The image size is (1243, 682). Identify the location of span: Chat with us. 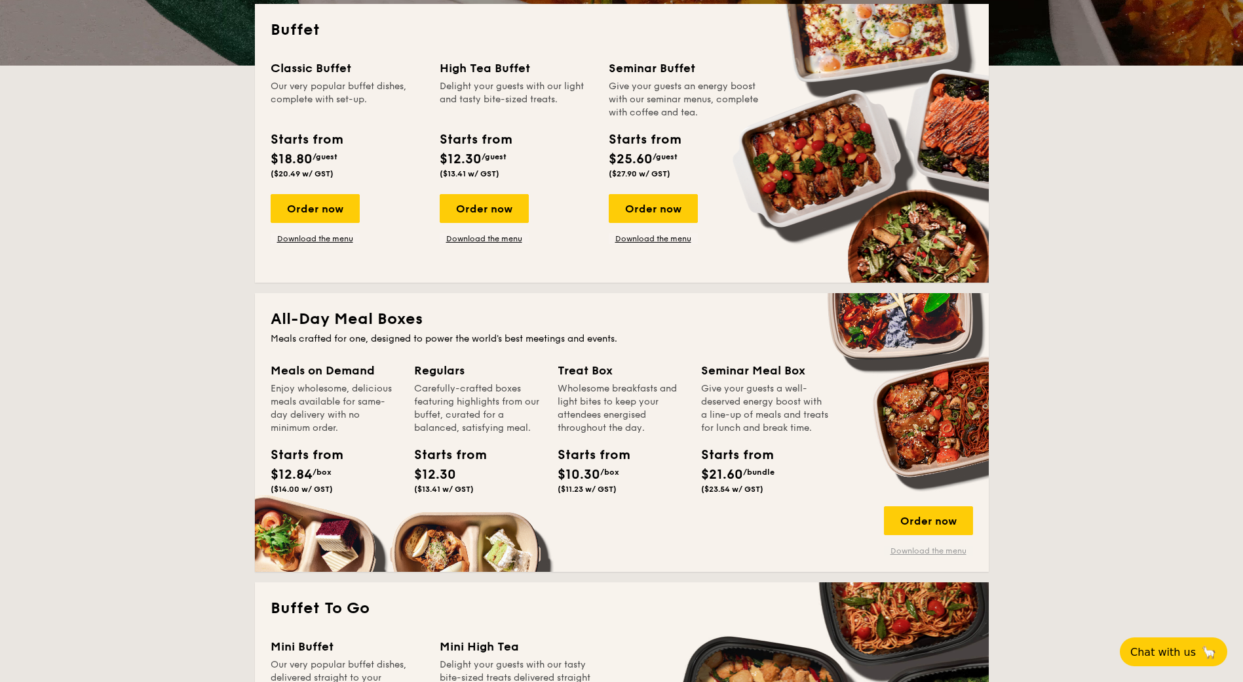
(1163, 652).